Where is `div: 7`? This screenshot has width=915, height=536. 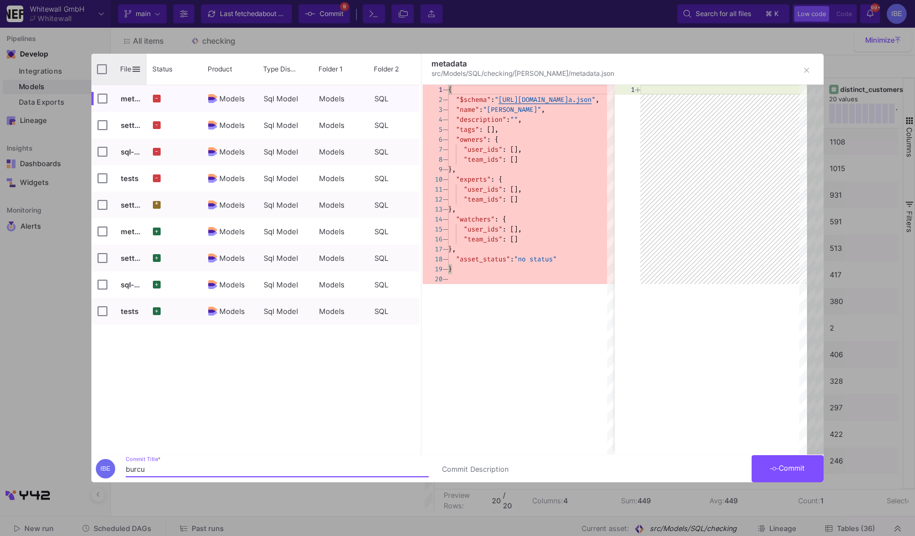 div: 7 is located at coordinates (433, 150).